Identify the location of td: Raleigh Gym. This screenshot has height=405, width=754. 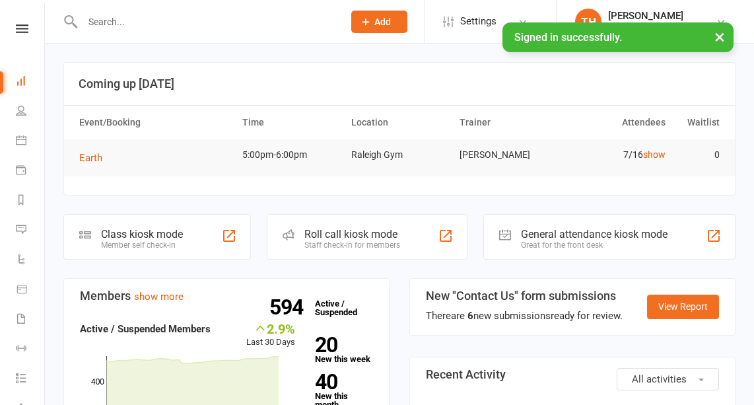
(399, 155).